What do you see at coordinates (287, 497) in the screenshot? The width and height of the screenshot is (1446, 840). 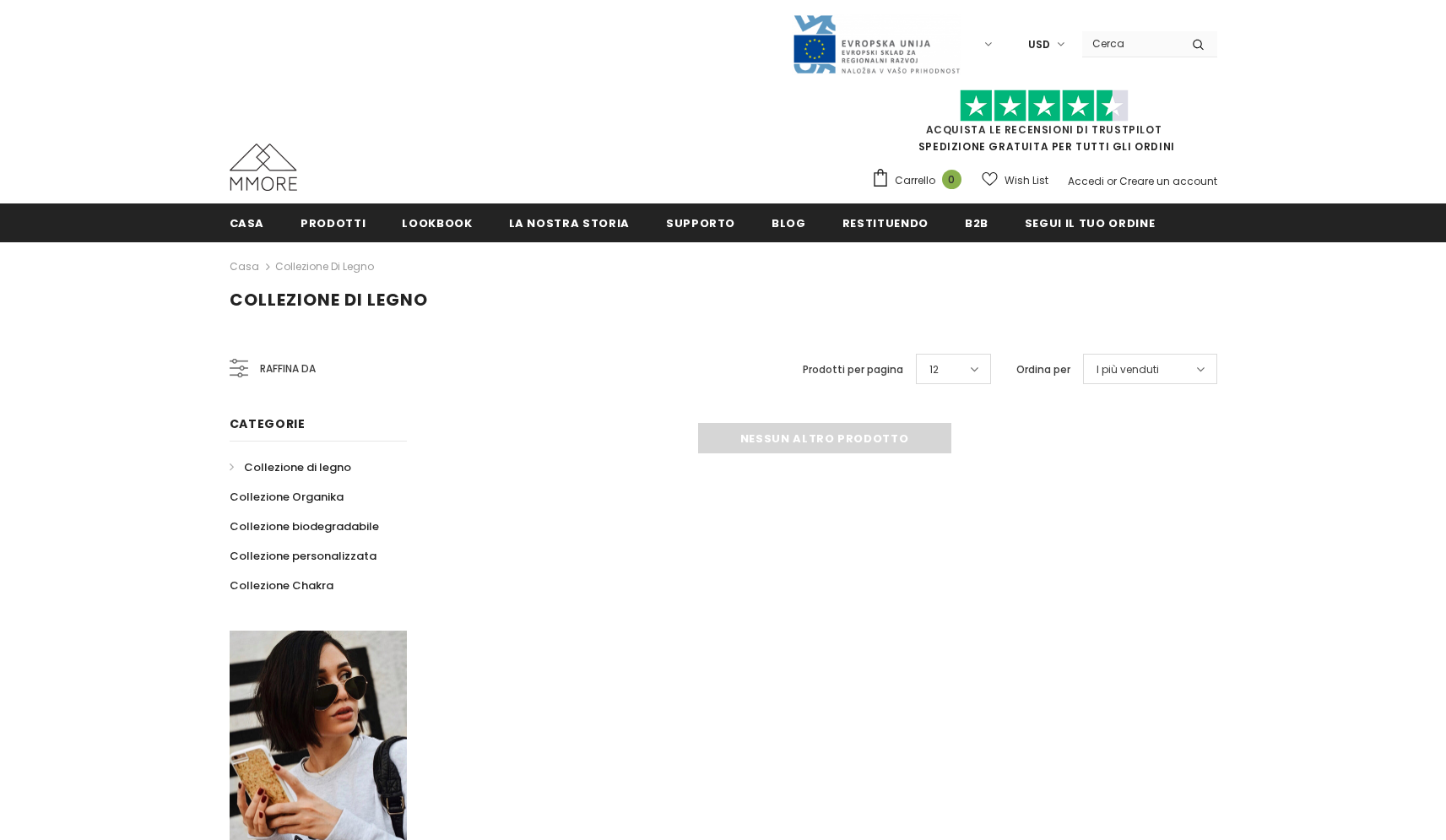 I see `span: Collezione Organika` at bounding box center [287, 497].